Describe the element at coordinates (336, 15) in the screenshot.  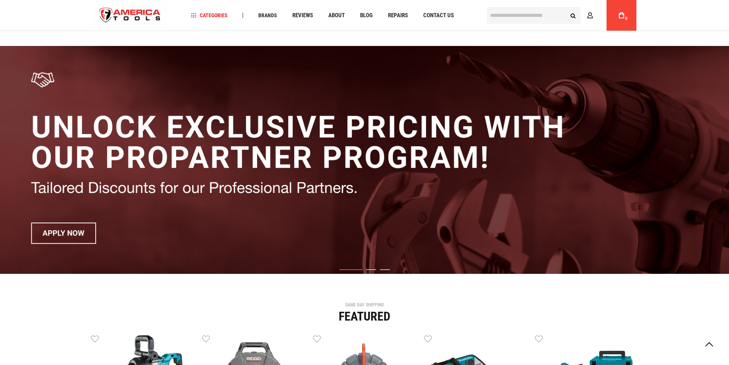
I see `span: About` at that location.